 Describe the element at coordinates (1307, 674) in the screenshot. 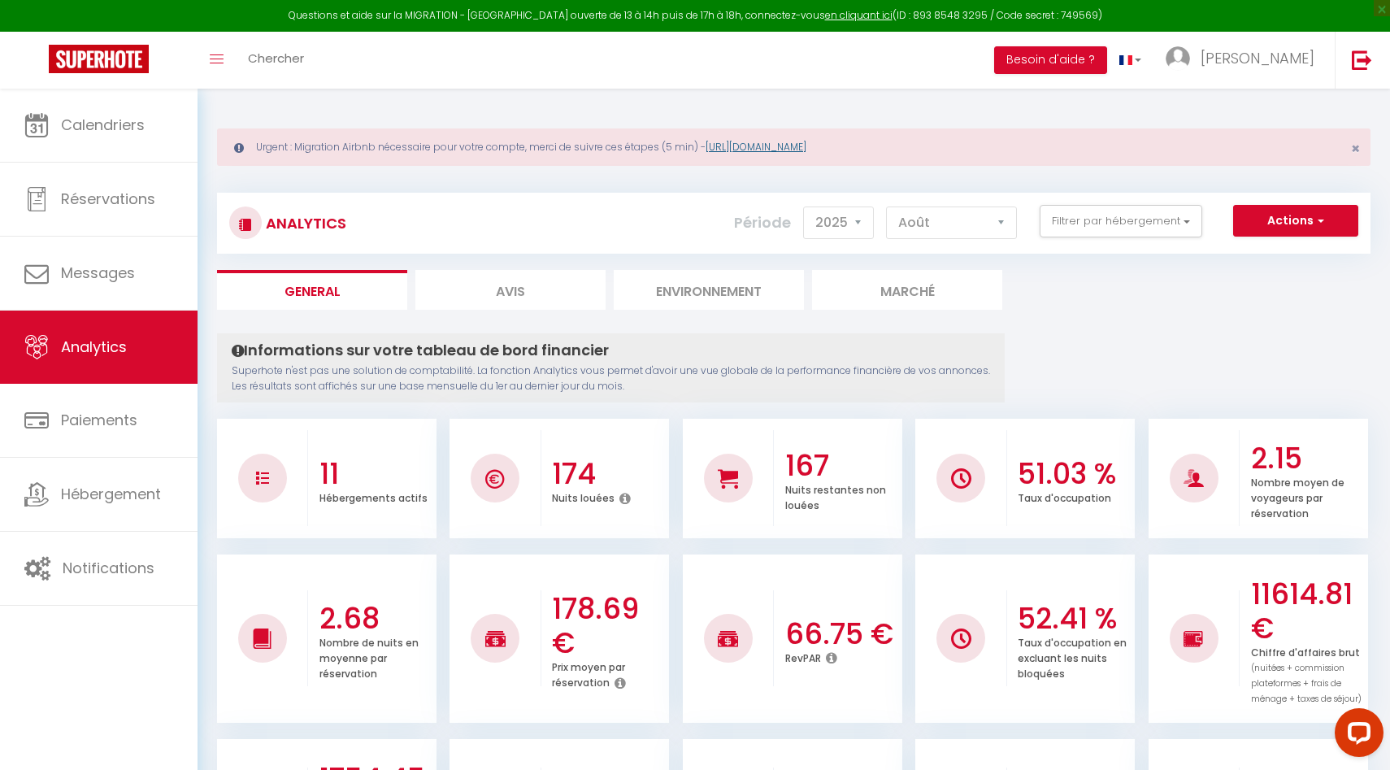

I see `p: Chiffre d'affaires brut` at that location.